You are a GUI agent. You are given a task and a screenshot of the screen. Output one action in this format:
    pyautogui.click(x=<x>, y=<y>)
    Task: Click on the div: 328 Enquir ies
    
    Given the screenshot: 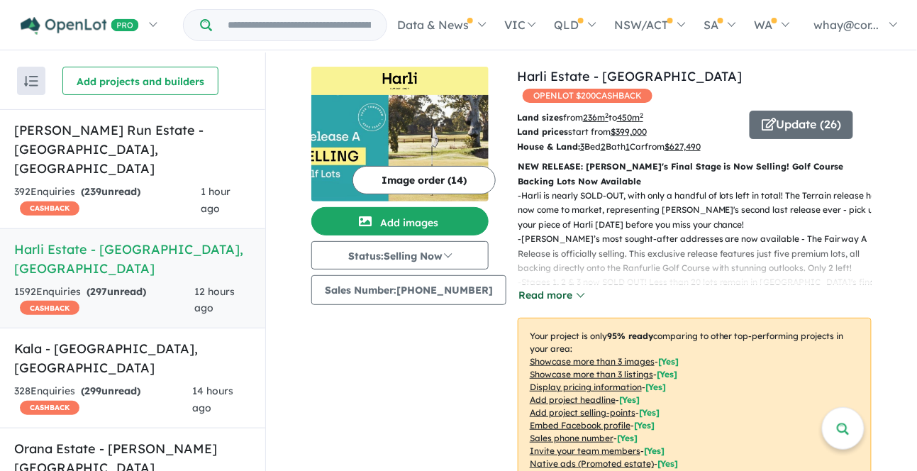 What is the action you would take?
    pyautogui.click(x=103, y=400)
    